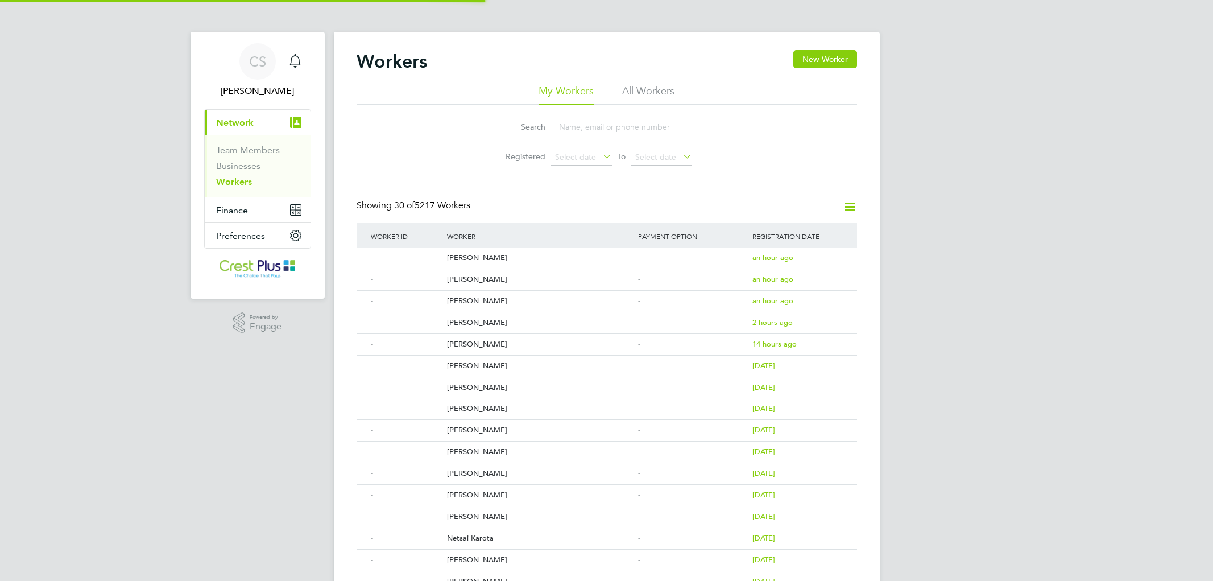 The height and width of the screenshot is (581, 1213). Describe the element at coordinates (540, 236) in the screenshot. I see `div: Worker` at that location.